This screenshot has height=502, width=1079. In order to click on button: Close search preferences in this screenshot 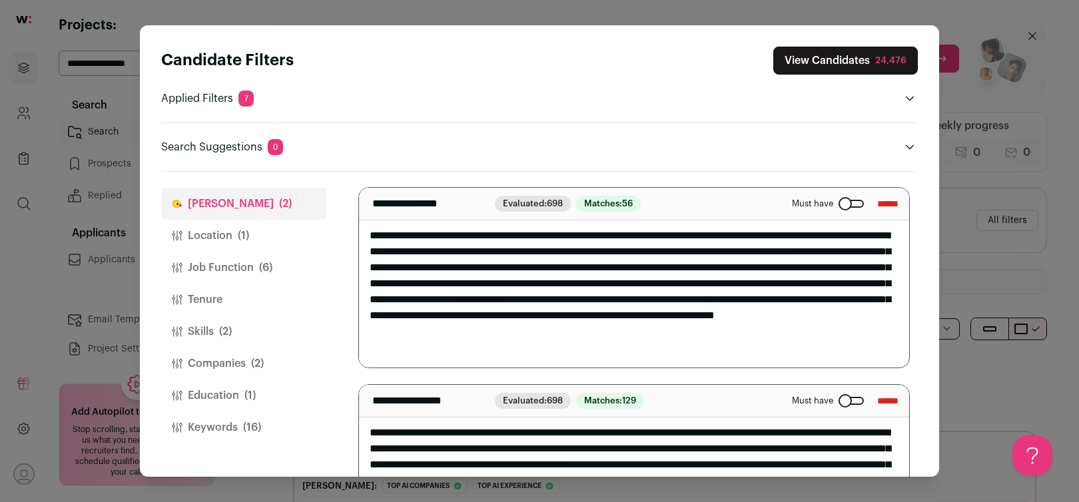, I will do `click(845, 61)`.